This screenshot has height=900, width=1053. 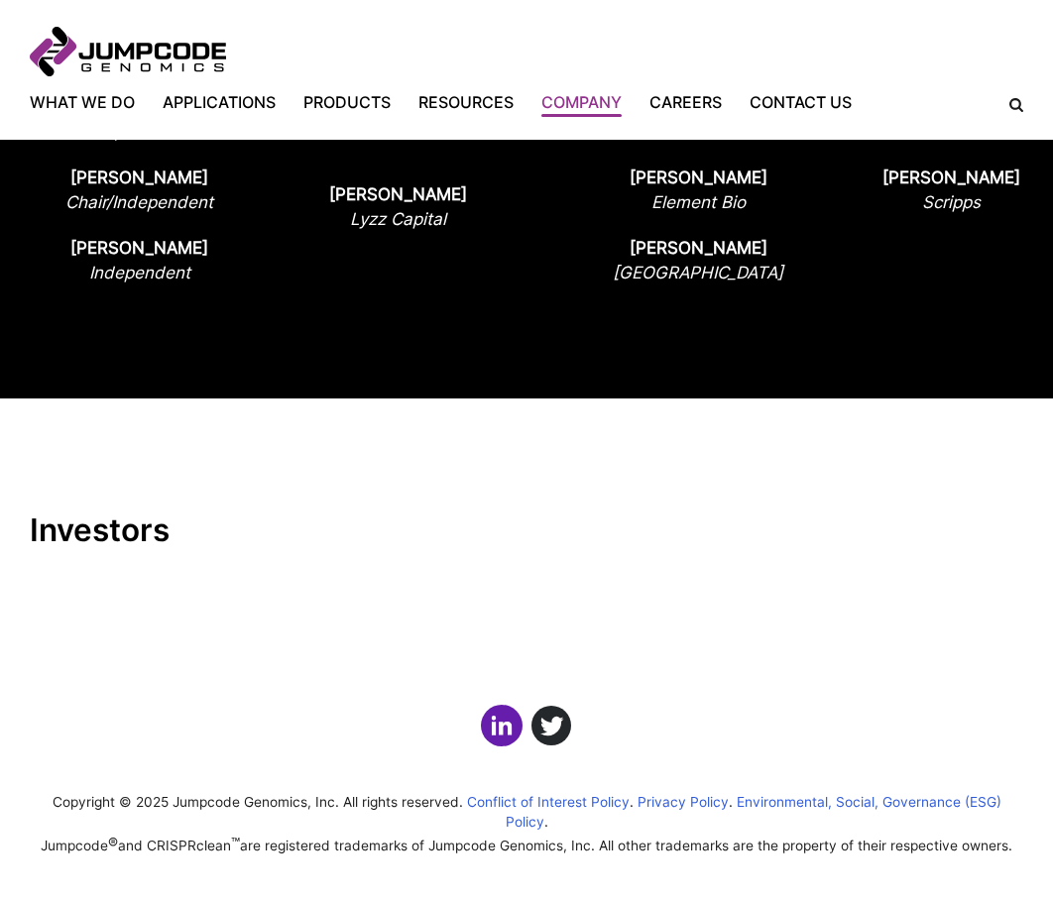 I want to click on nav: Primary Navigation, so click(x=513, y=102).